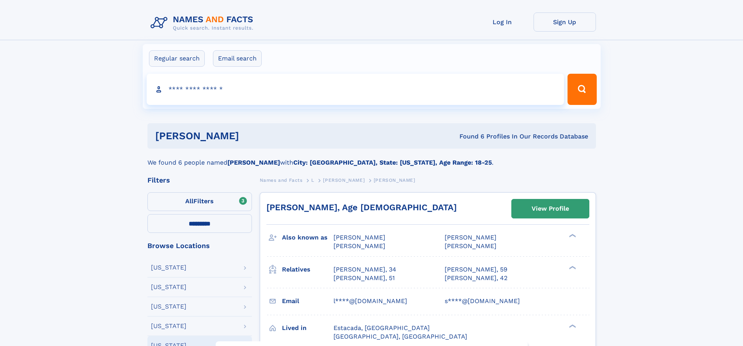 This screenshot has width=743, height=346. What do you see at coordinates (372, 158) in the screenshot?
I see `div: We found 6 people named with .` at bounding box center [372, 158].